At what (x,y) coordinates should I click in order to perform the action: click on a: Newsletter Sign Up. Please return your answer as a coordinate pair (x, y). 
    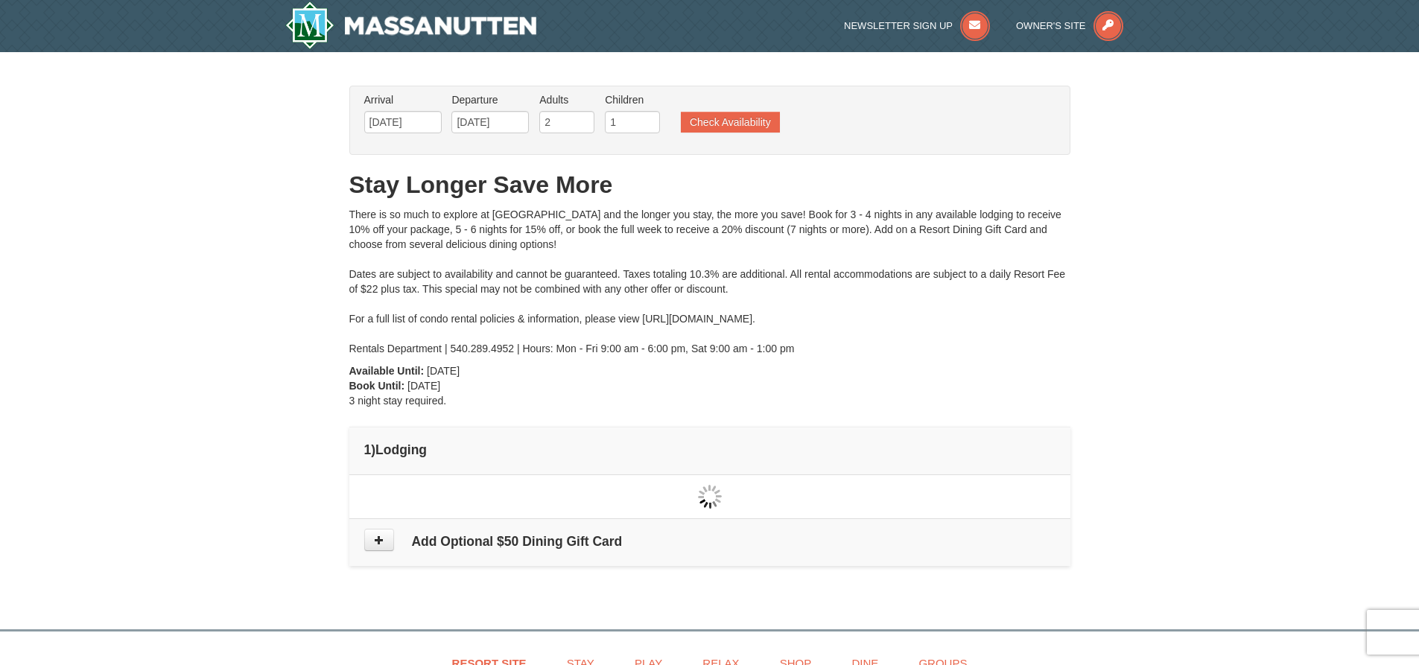
    Looking at the image, I should click on (917, 25).